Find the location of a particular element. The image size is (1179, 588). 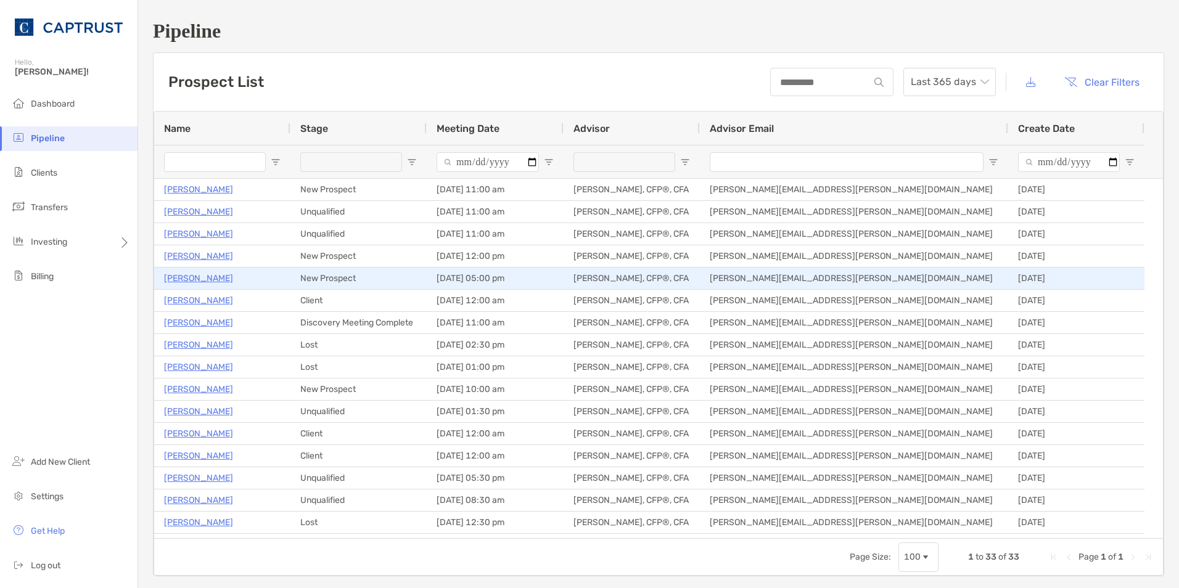

h1: Pipeline is located at coordinates (659, 31).